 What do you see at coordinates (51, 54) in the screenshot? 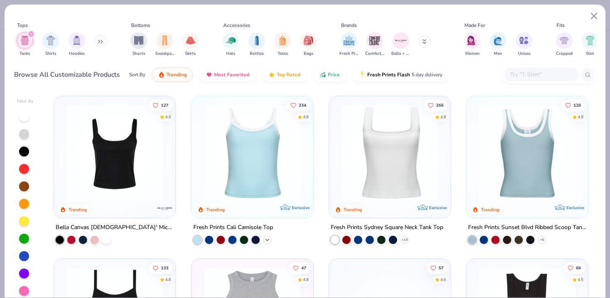
I see `span: Shirts` at bounding box center [51, 54].